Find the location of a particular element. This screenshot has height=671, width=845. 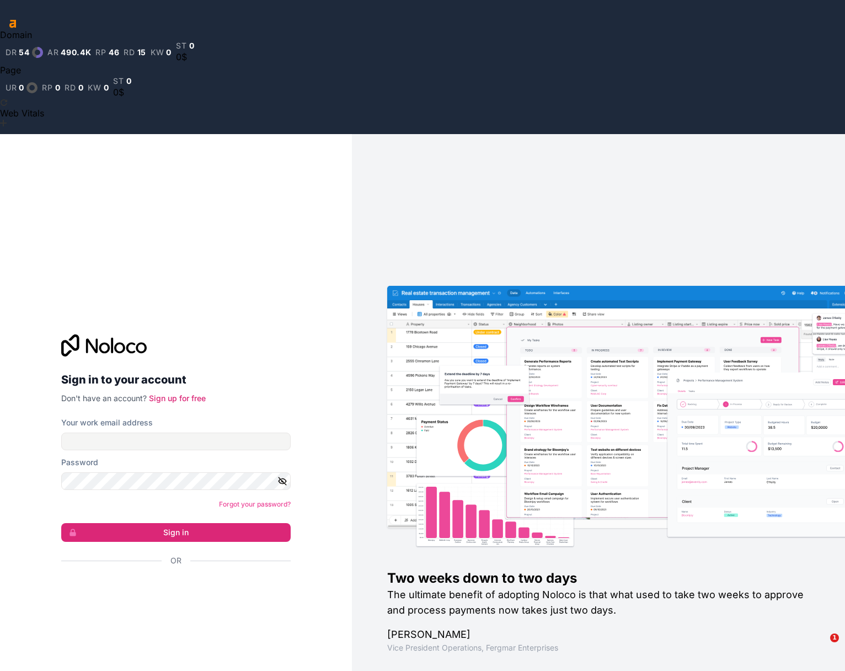

button: Sign in is located at coordinates (176, 532).